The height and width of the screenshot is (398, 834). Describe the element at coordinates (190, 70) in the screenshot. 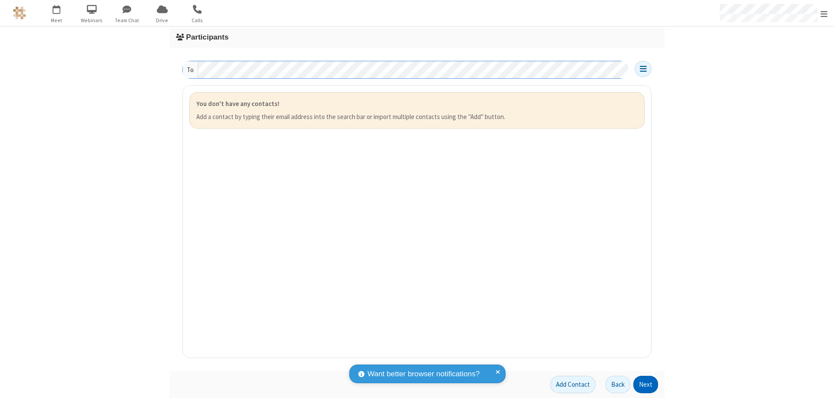

I see `div: To` at that location.